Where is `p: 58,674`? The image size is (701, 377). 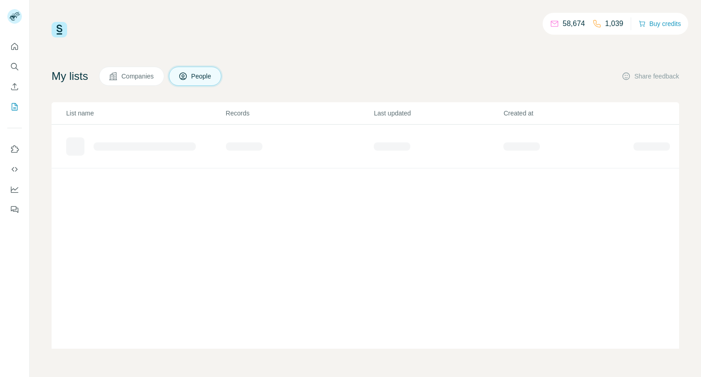
p: 58,674 is located at coordinates (574, 24).